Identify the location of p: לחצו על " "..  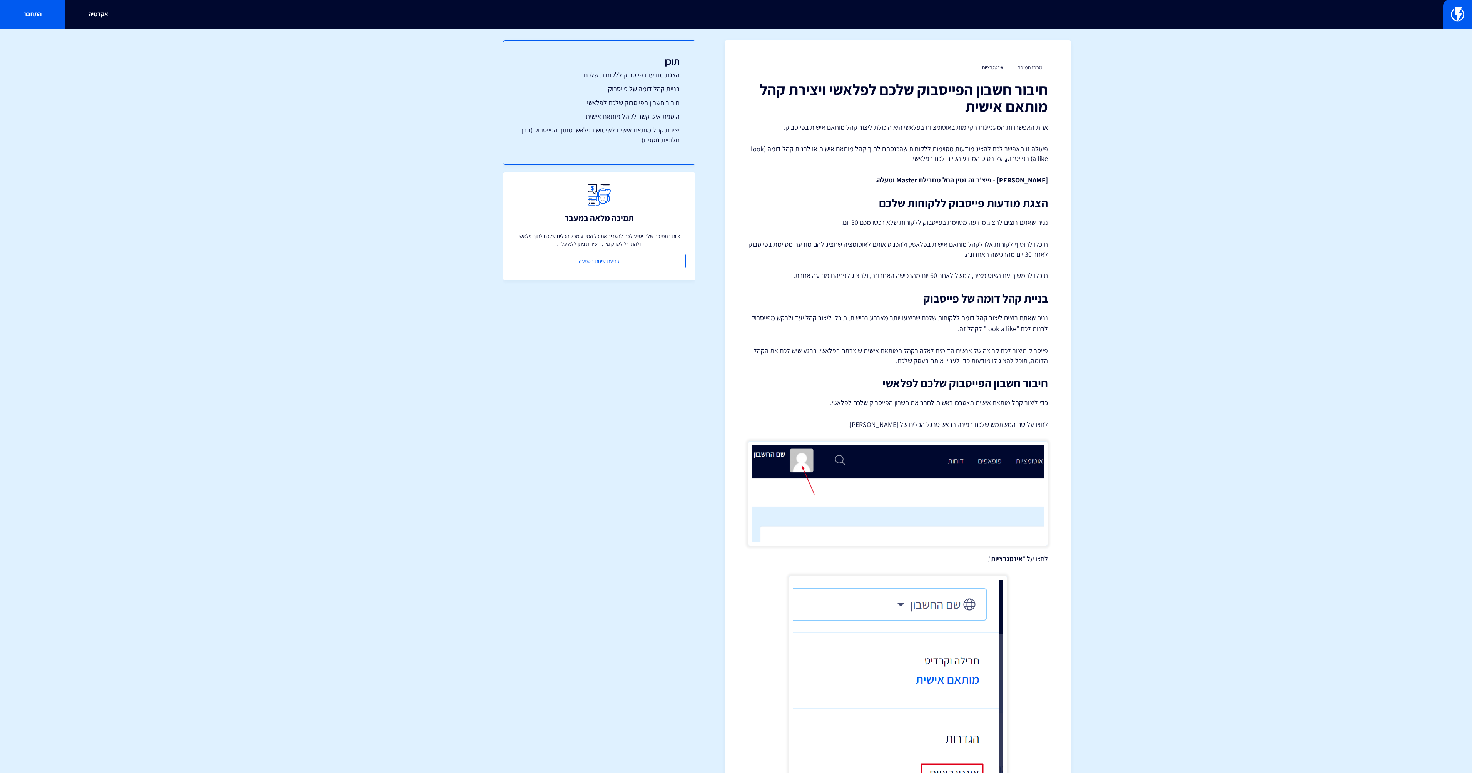
(898, 559).